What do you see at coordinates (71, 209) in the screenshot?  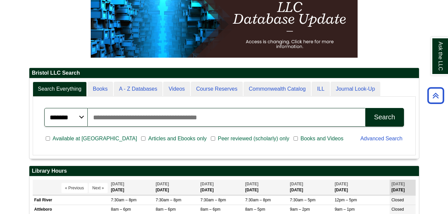 I see `td: Attleboro` at bounding box center [71, 209].